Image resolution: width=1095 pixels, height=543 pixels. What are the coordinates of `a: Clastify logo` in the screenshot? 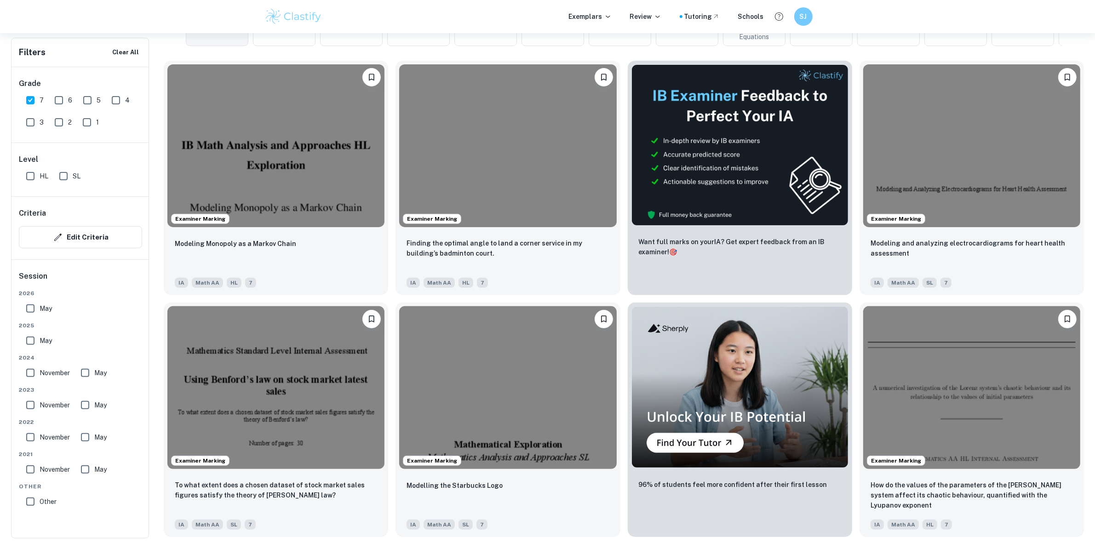 It's located at (293, 17).